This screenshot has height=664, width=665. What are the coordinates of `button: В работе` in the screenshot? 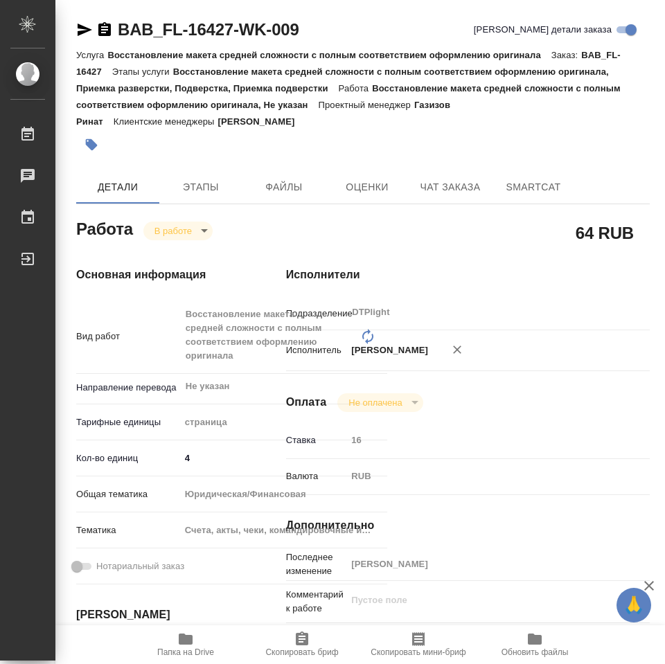 It's located at (173, 231).